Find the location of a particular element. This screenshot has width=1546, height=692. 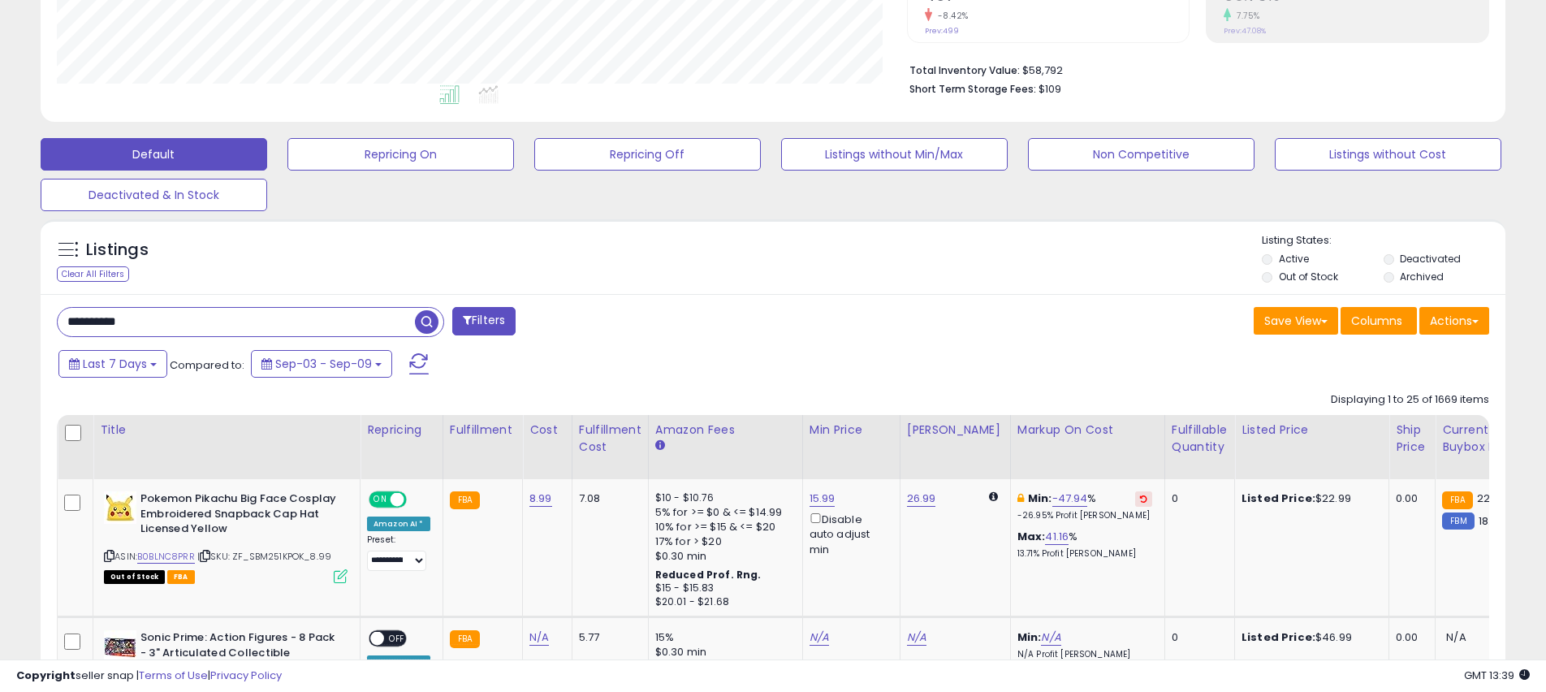

img: 41aGs0+bVML._SL40_.jpg is located at coordinates (120, 507).